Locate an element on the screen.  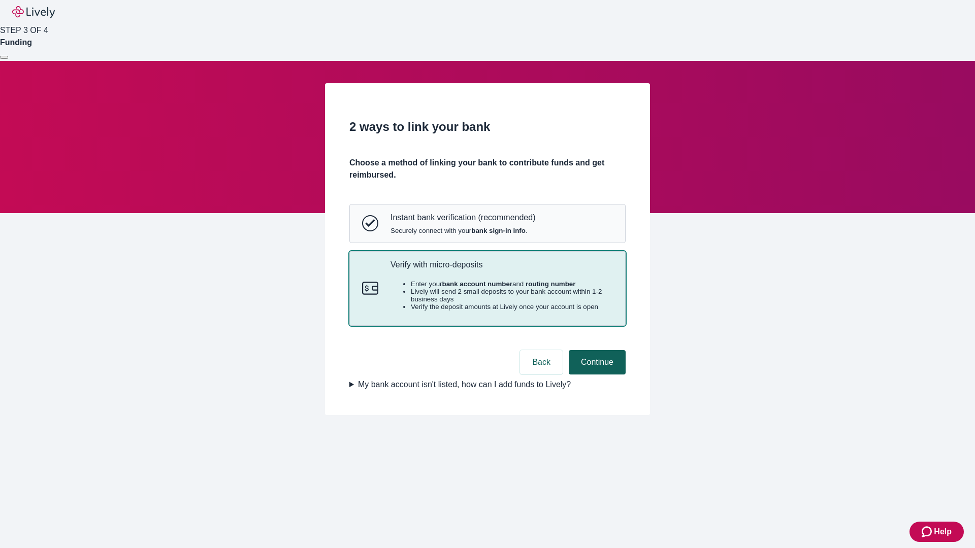
button: Continue is located at coordinates (597, 362).